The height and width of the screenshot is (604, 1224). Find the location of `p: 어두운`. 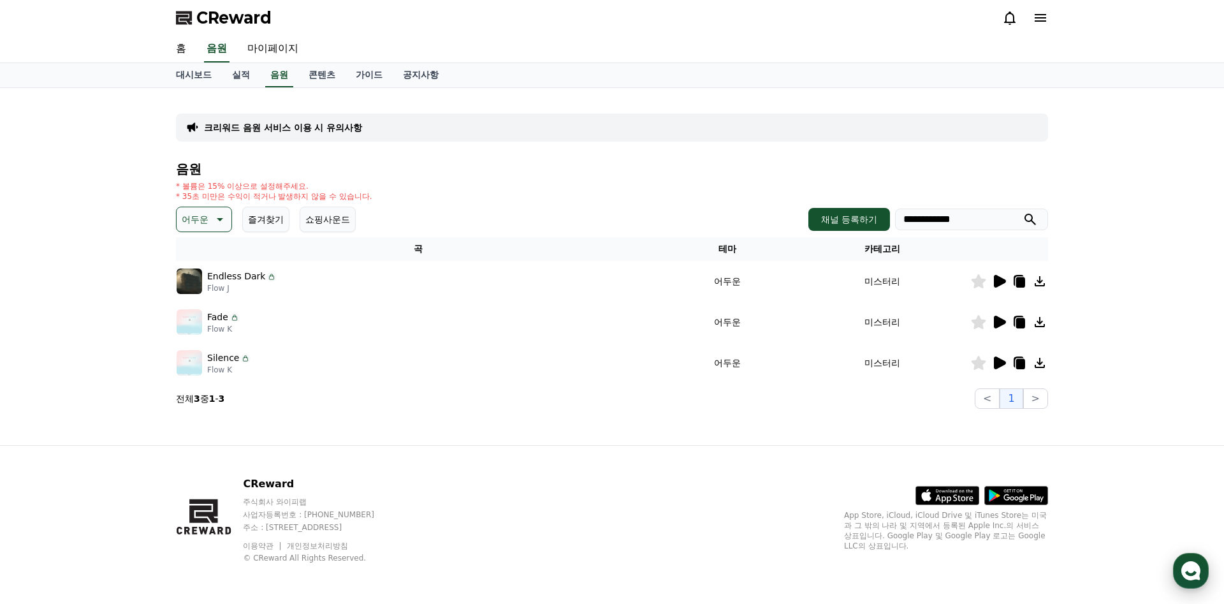

p: 어두운 is located at coordinates (195, 219).